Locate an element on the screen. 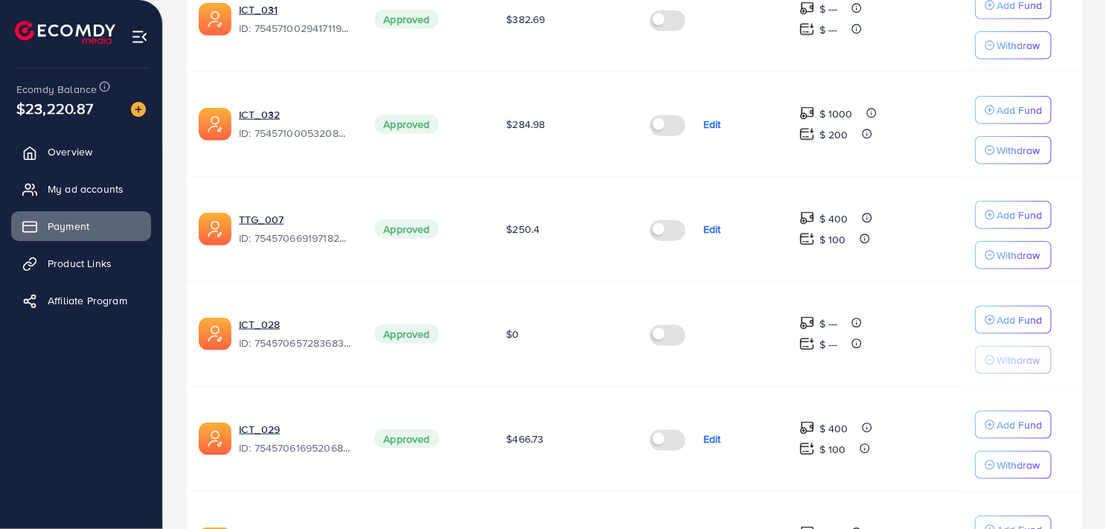 Image resolution: width=1106 pixels, height=529 pixels. span: $284.98 is located at coordinates (525, 124).